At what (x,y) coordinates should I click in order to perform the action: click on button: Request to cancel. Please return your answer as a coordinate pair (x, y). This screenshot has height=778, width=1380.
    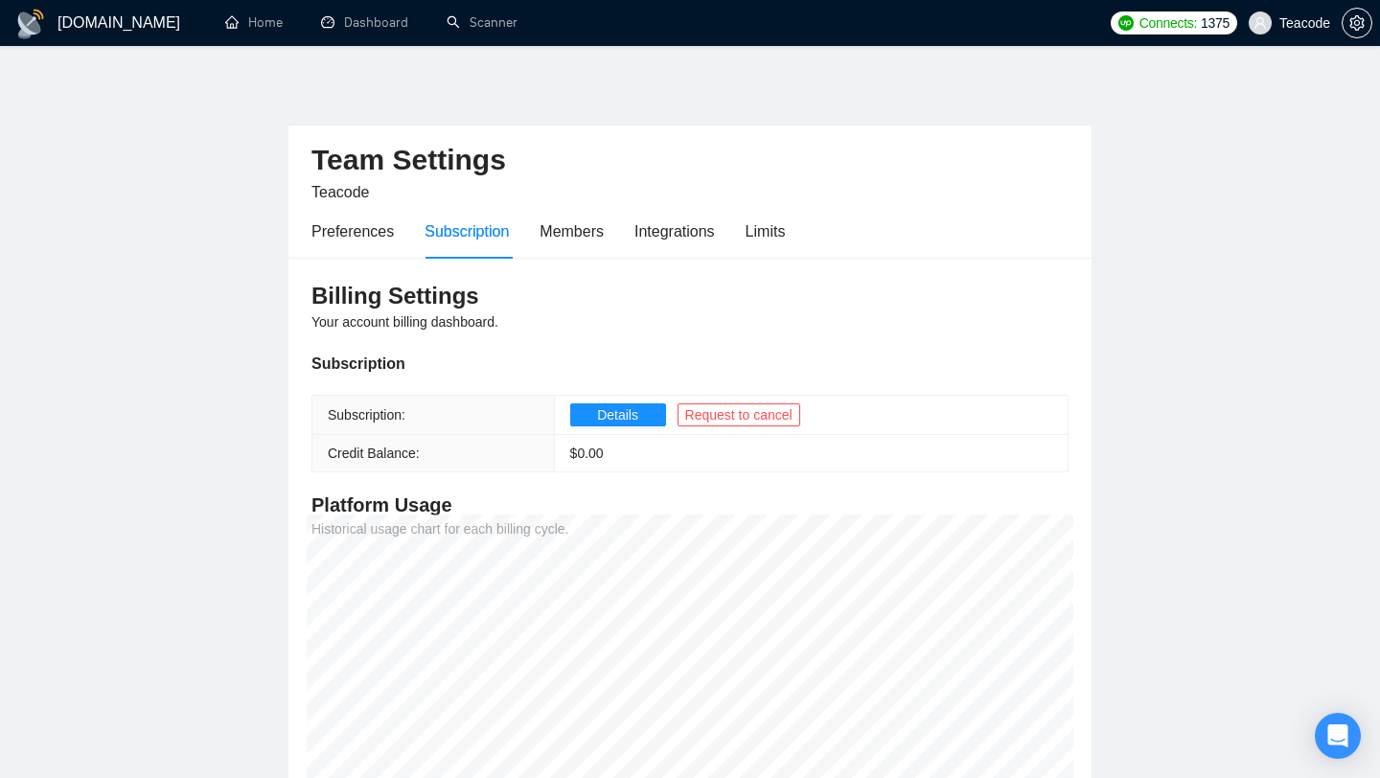
    Looking at the image, I should click on (739, 415).